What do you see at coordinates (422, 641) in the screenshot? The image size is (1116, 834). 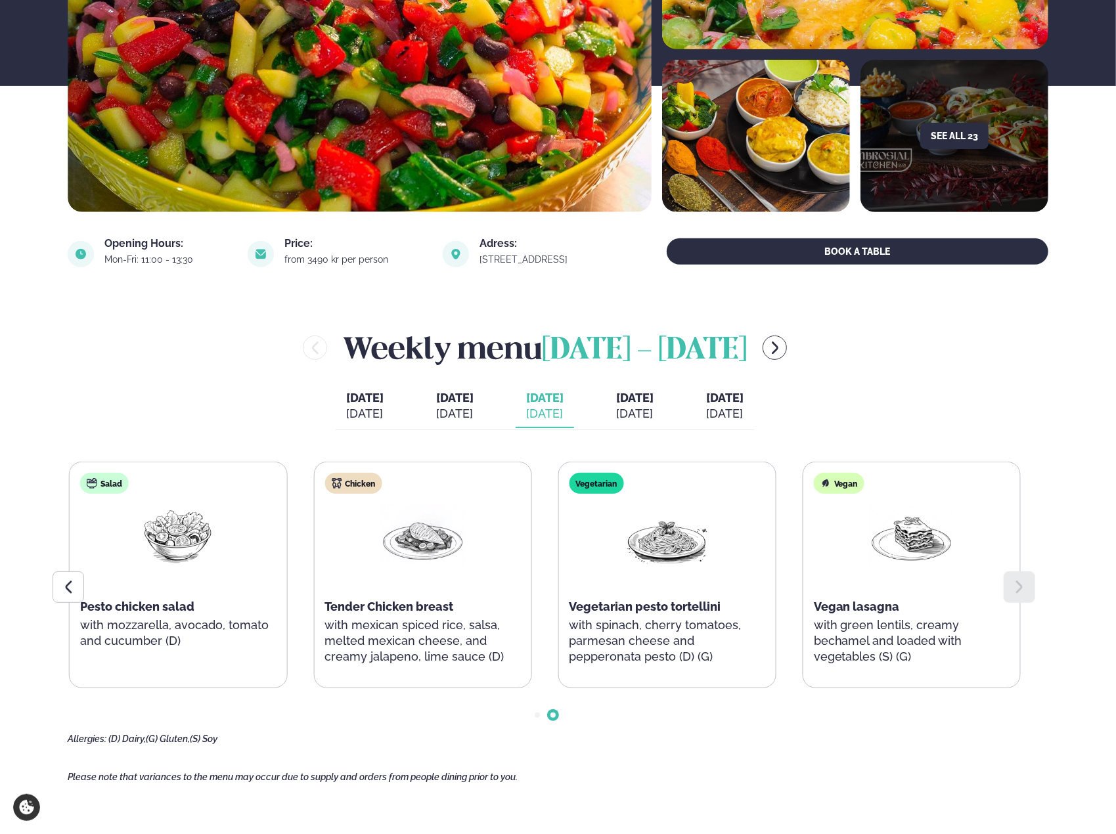 I see `p: with mexican spiced rice, salsa, melted mexican cheese, and creamy jalapeno, lime sauce (D)` at bounding box center [422, 641].